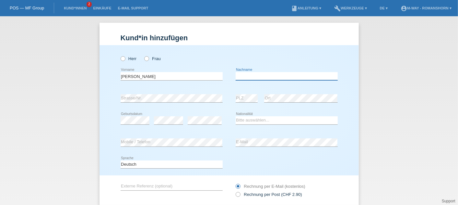 This screenshot has width=458, height=205. What do you see at coordinates (238, 187) in the screenshot?
I see `input: Rechnung per E-Mail (kostenlos)` at bounding box center [238, 187].